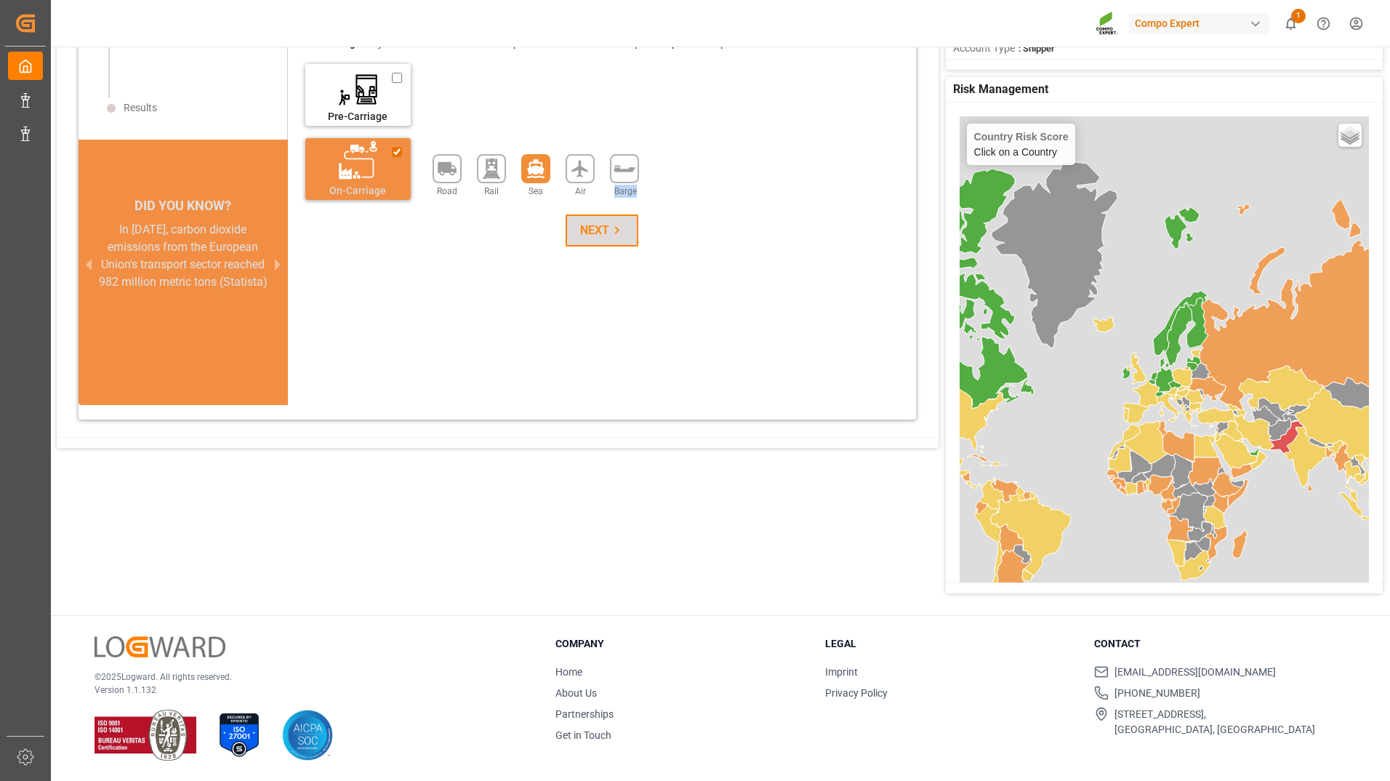 The height and width of the screenshot is (781, 1390). I want to click on img: Screenshot%202023-09-29%20at%2010.02.21.png_1712312052.png, so click(1107, 23).